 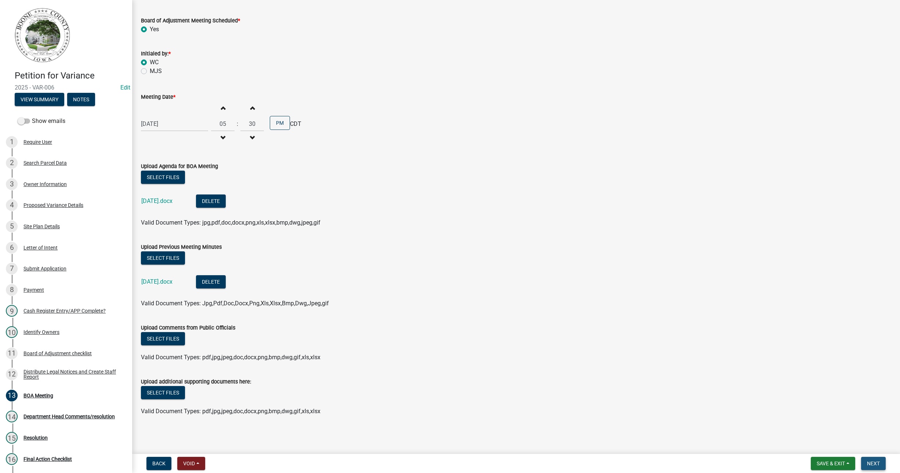 What do you see at coordinates (38, 396) in the screenshot?
I see `div: BOA Meeting` at bounding box center [38, 396].